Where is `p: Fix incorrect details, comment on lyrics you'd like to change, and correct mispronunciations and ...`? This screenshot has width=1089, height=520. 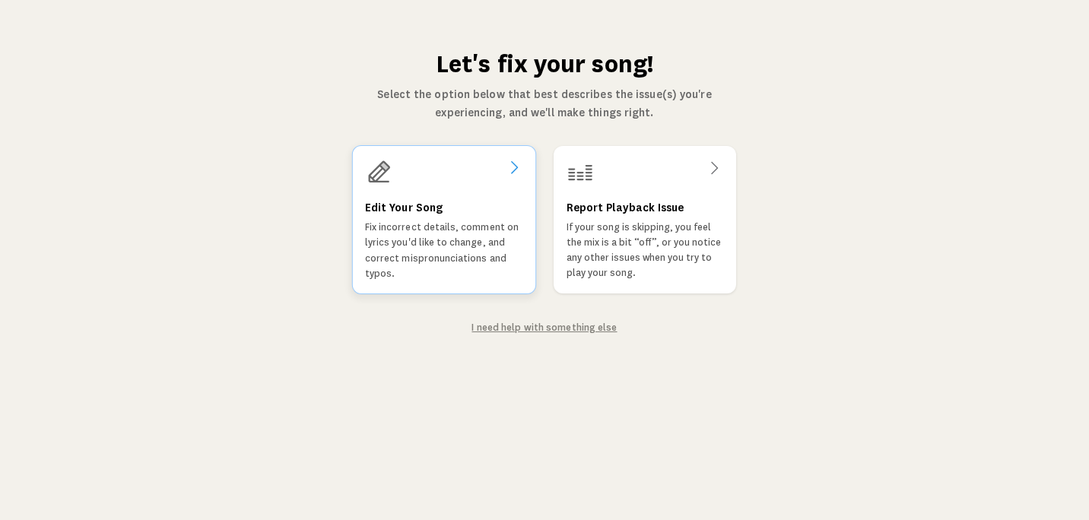
p: Fix incorrect details, comment on lyrics you'd like to change, and correct mispronunciations and ... is located at coordinates (444, 250).